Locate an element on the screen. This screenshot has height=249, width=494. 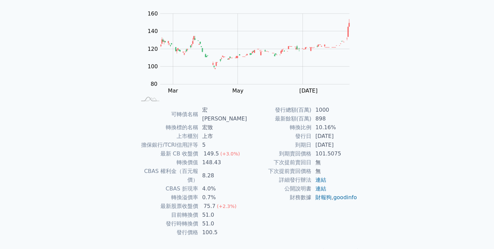
g: Chart is located at coordinates (252, 59).